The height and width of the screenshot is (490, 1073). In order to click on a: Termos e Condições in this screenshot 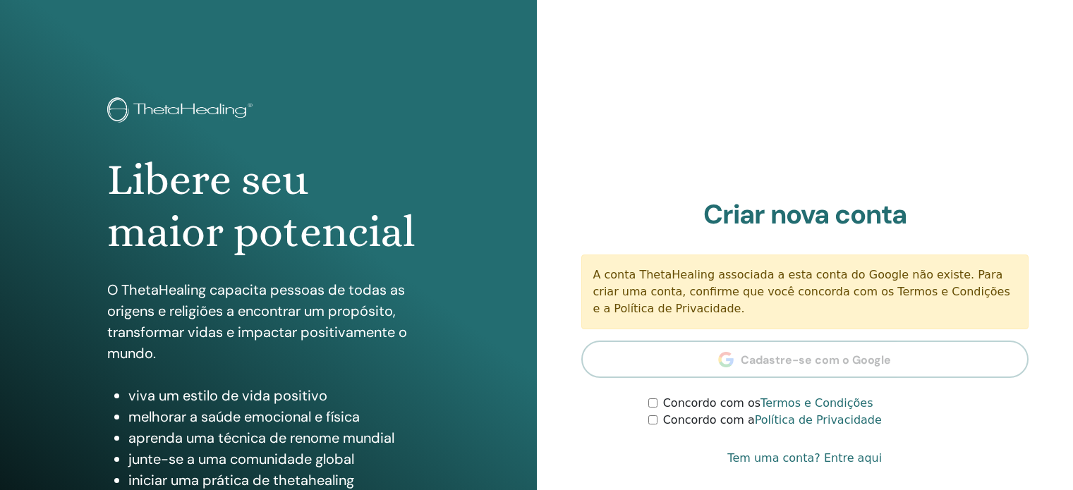, I will do `click(816, 403)`.